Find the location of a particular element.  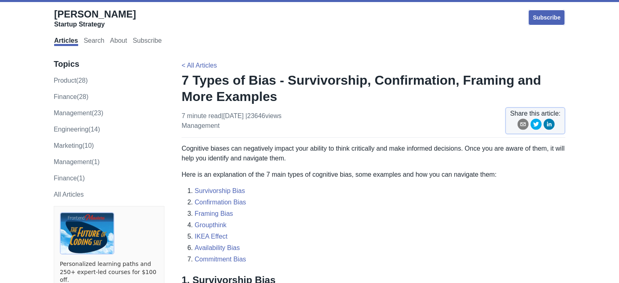

a: finance(28) is located at coordinates (71, 96).